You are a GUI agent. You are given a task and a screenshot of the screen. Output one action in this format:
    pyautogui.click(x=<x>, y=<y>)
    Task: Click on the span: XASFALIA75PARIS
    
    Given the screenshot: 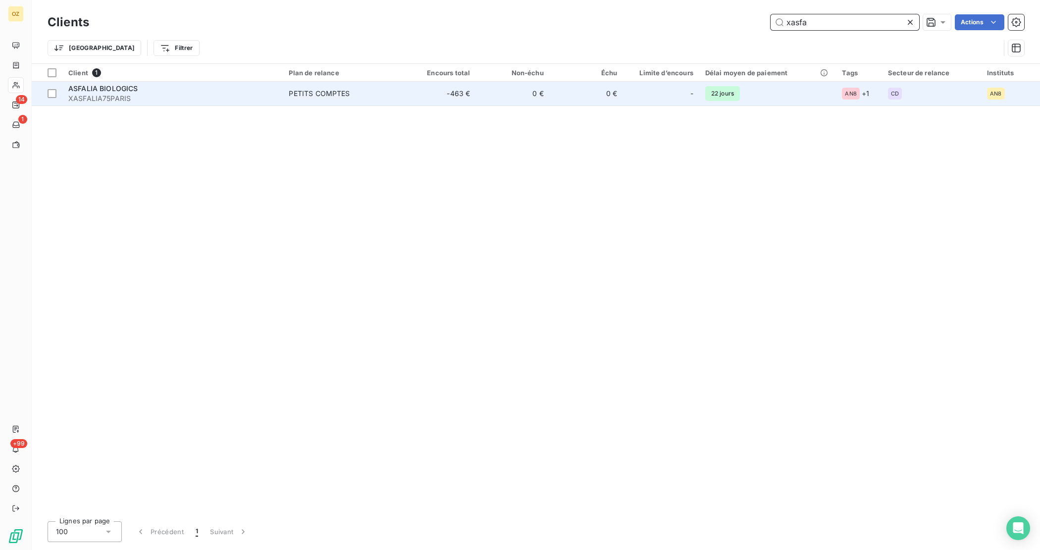 What is the action you would take?
    pyautogui.click(x=172, y=99)
    